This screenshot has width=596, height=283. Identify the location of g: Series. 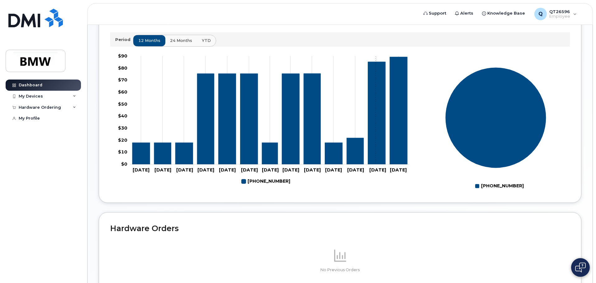
(495, 118).